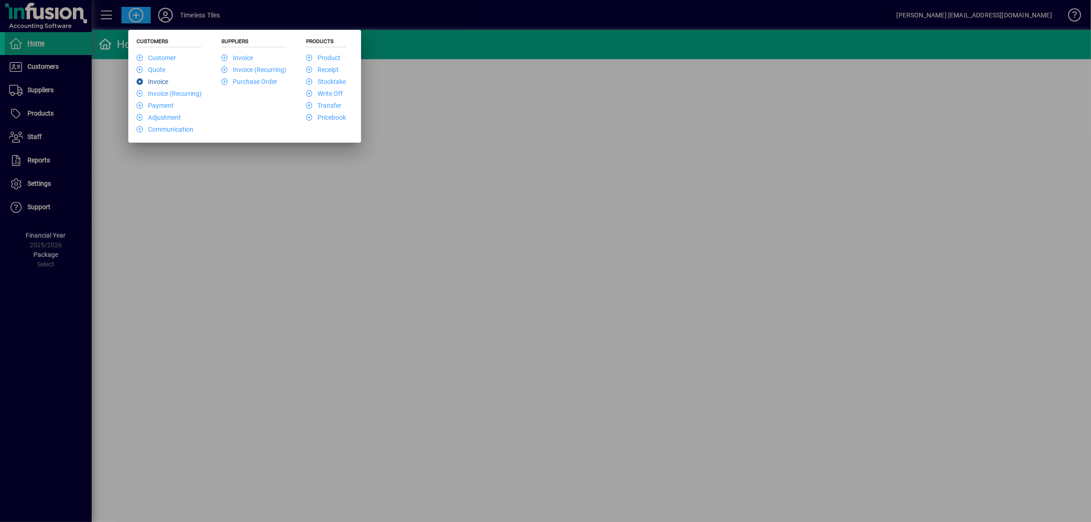 Image resolution: width=1091 pixels, height=522 pixels. Describe the element at coordinates (326, 82) in the screenshot. I see `a: Stocktake` at that location.